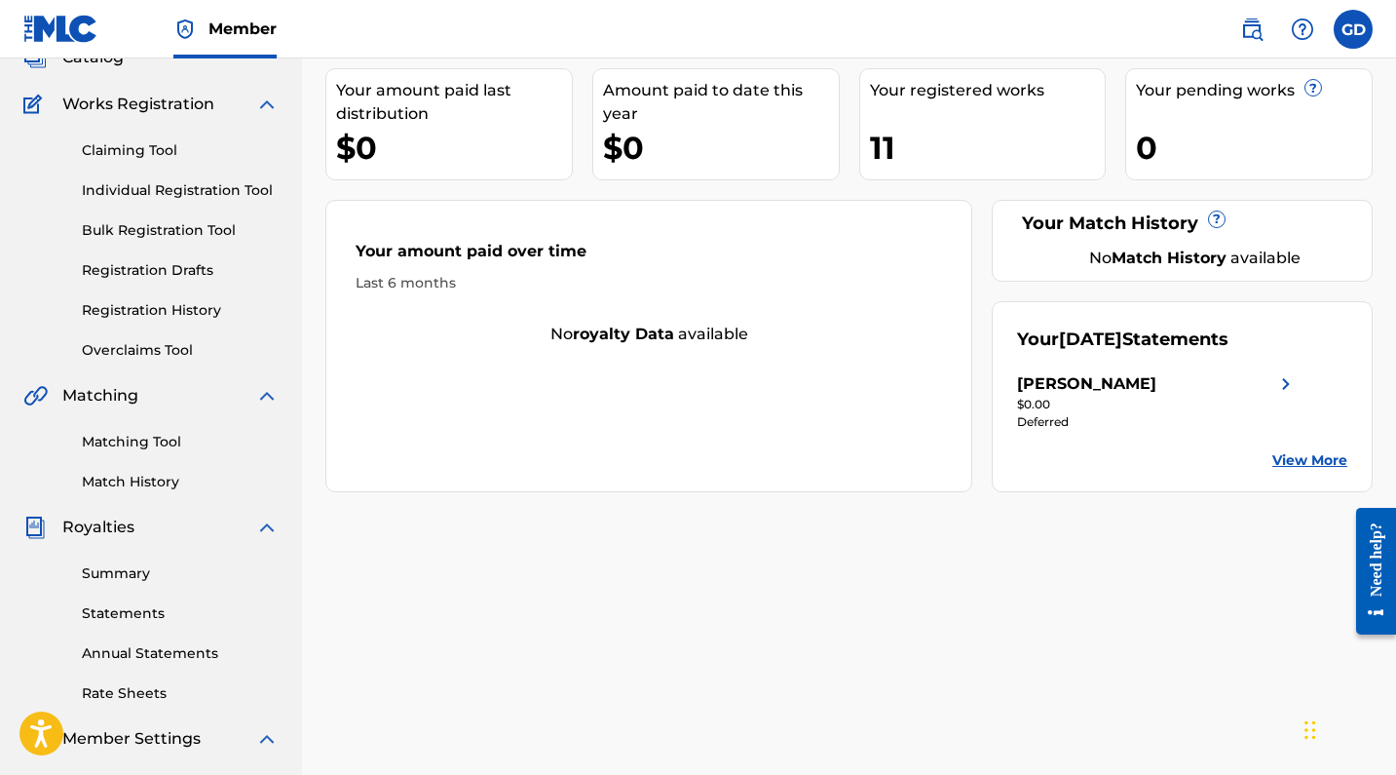 The width and height of the screenshot is (1396, 775). What do you see at coordinates (1353, 29) in the screenshot?
I see `div: User Menu` at bounding box center [1353, 29].